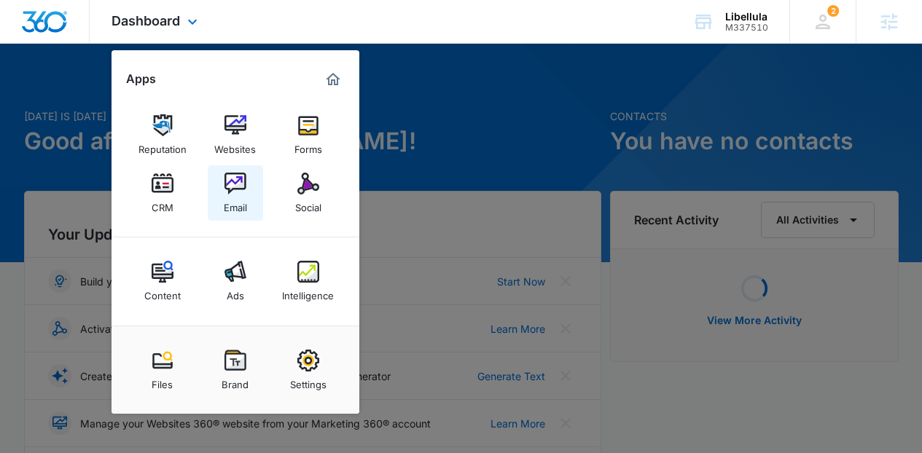 The image size is (922, 453). I want to click on a: Websites, so click(235, 135).